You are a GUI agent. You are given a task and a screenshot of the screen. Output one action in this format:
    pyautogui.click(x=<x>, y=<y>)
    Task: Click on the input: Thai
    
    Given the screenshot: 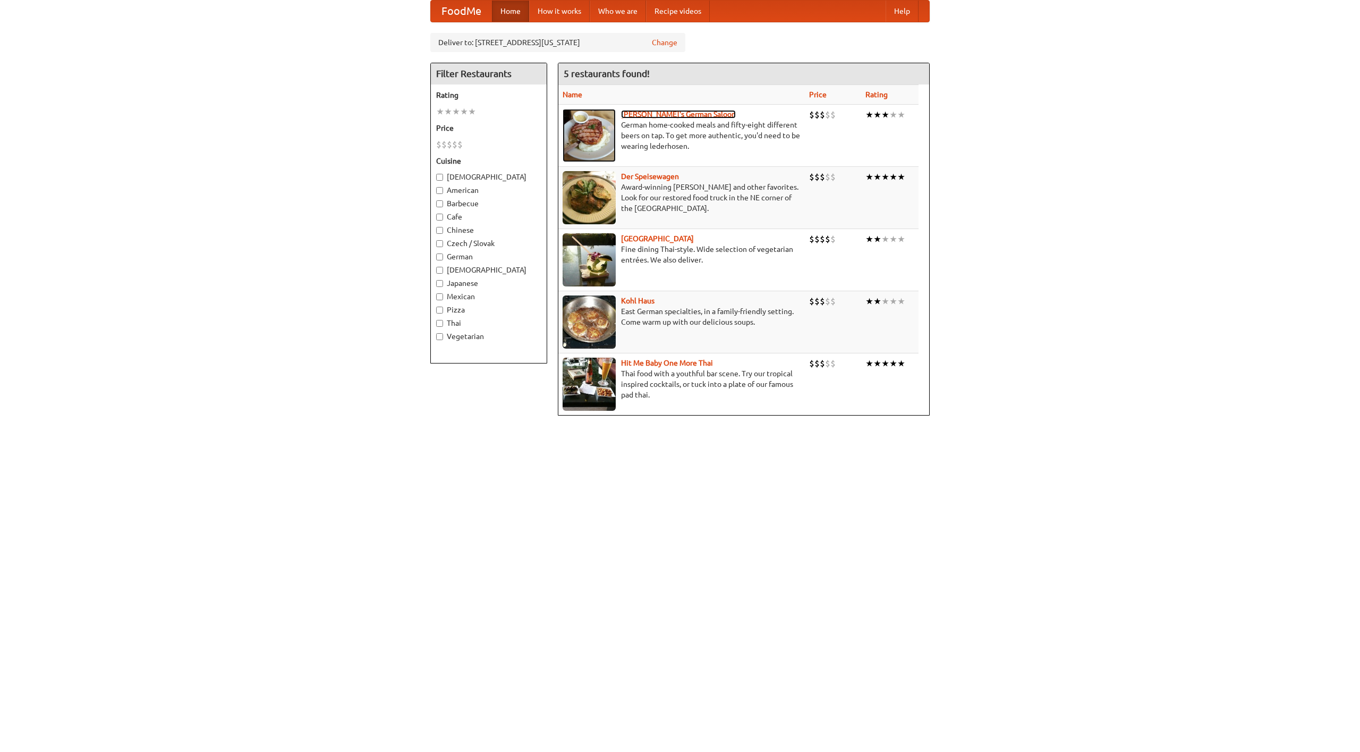 What is the action you would take?
    pyautogui.click(x=439, y=323)
    